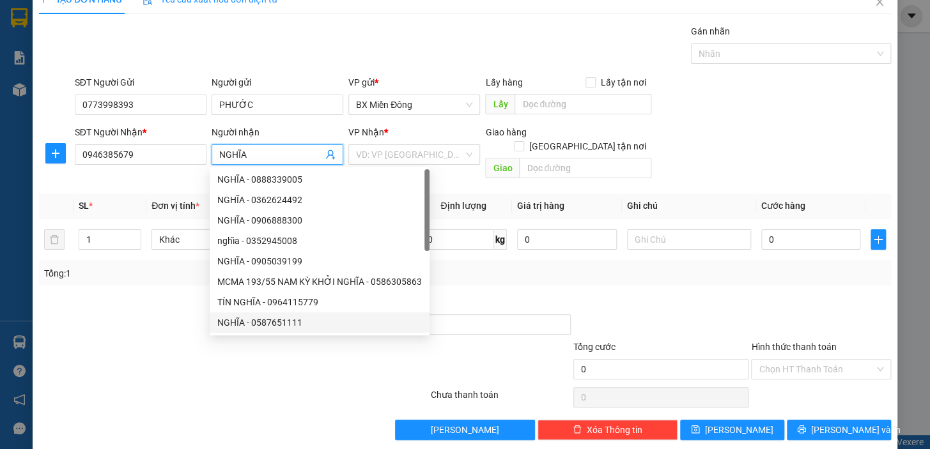 The width and height of the screenshot is (930, 449). What do you see at coordinates (502, 168) in the screenshot?
I see `span: Giao` at bounding box center [502, 168].